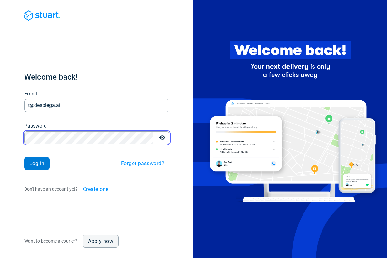  What do you see at coordinates (101, 241) in the screenshot?
I see `span: Apply now` at bounding box center [101, 241].